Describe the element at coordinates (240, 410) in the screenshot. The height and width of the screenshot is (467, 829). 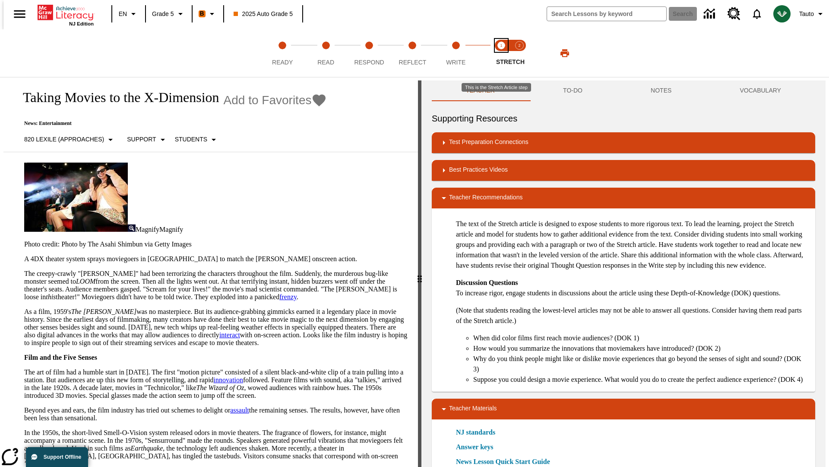
I see `a: assault` at that location.